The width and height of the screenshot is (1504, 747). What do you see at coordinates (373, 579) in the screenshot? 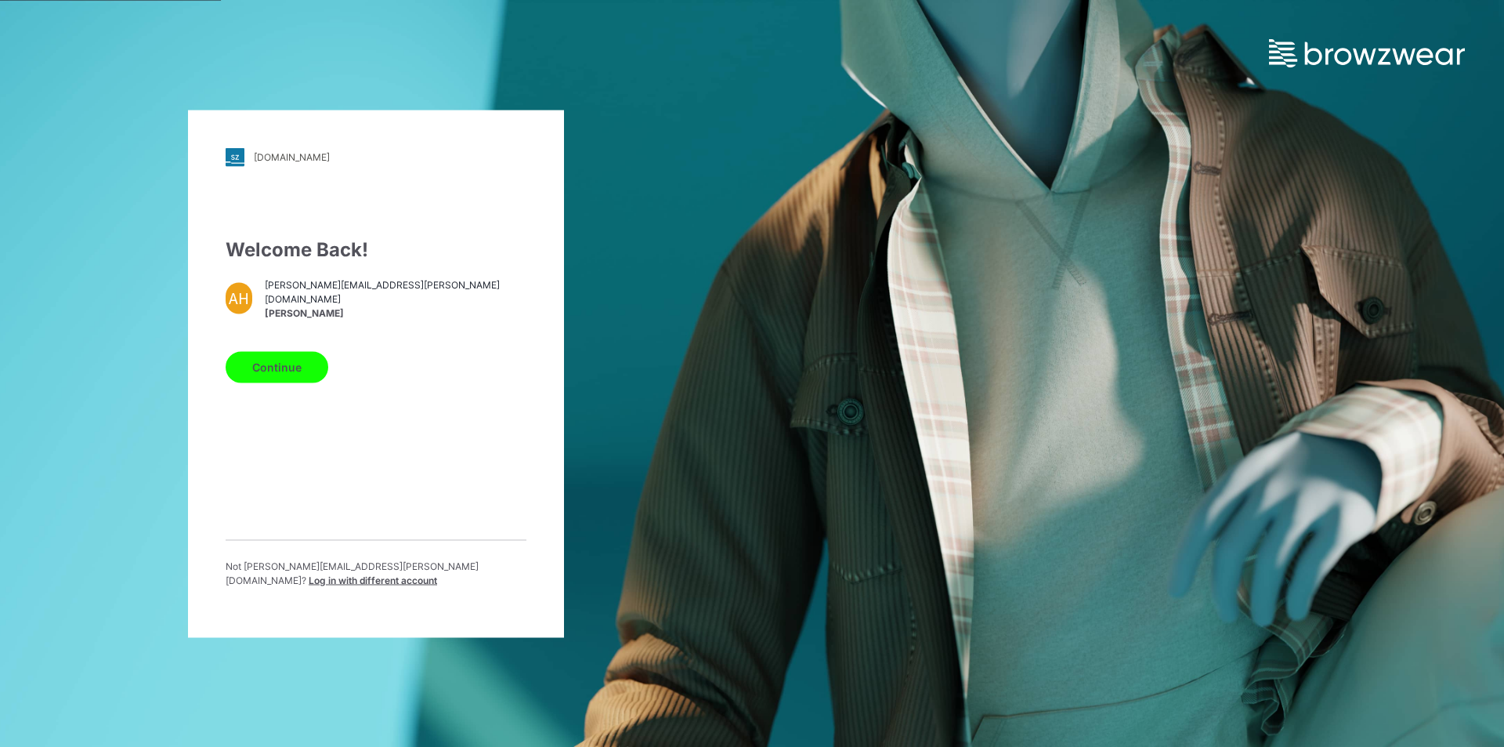
I see `span: Log in with different account` at bounding box center [373, 579].